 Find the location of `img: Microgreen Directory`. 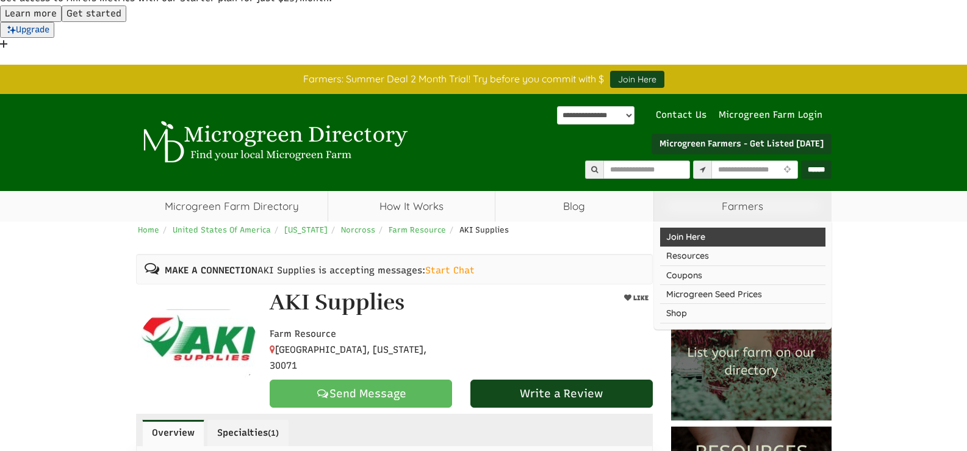

img: Microgreen Directory is located at coordinates (273, 142).